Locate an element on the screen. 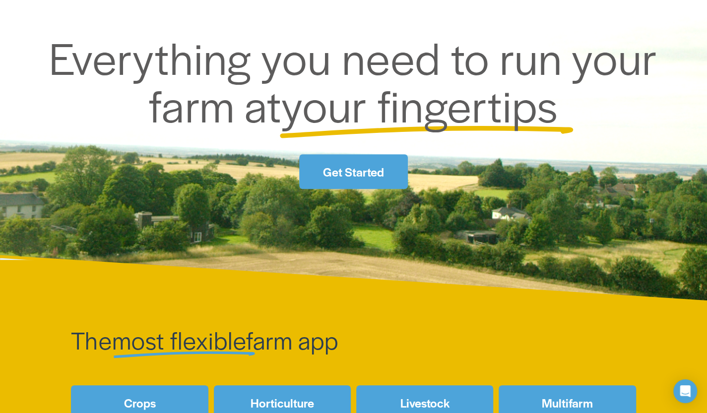 This screenshot has width=707, height=413. div: Open Intercom Messenger is located at coordinates (685, 391).